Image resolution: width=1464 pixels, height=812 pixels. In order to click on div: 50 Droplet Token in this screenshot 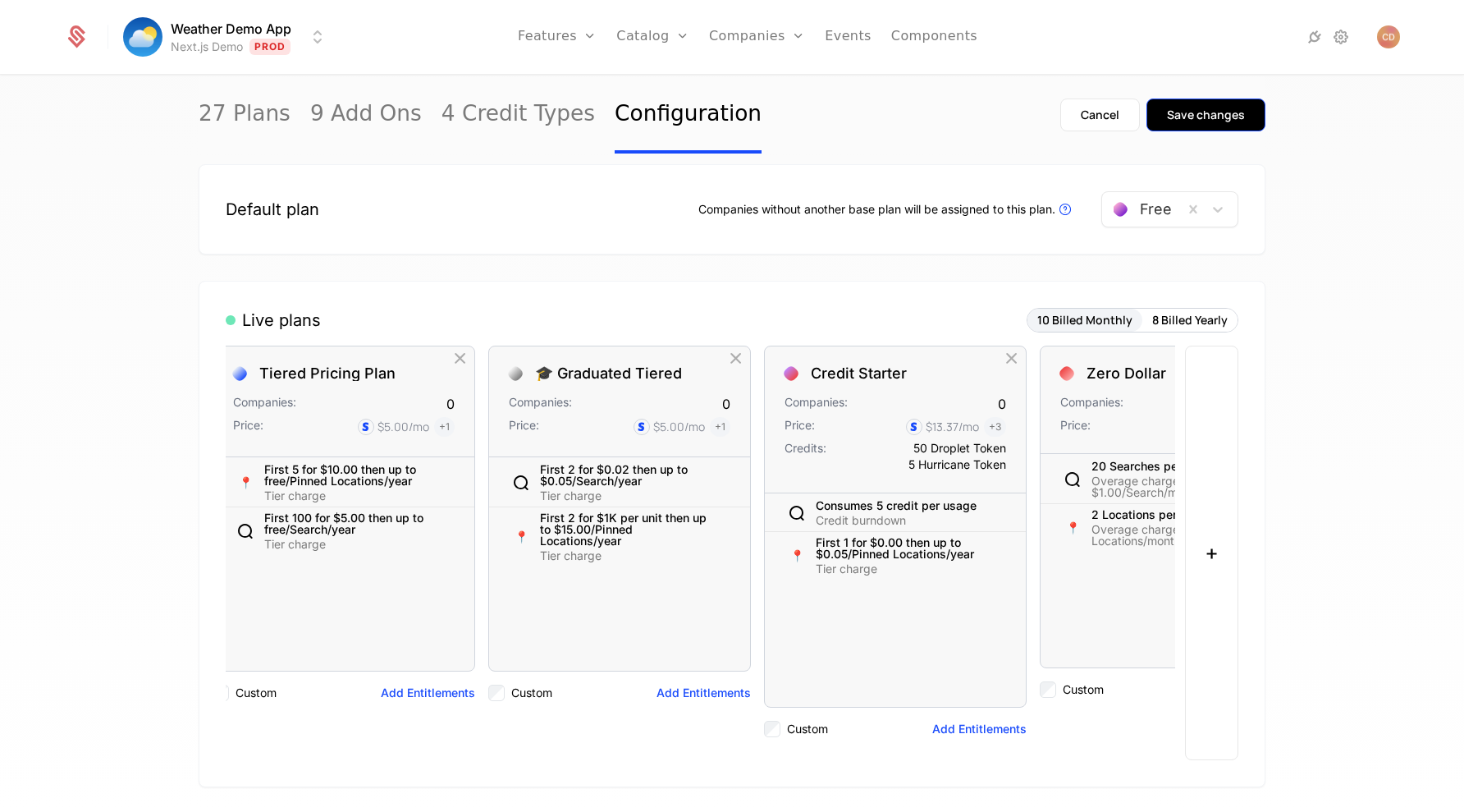, I will do `click(957, 449)`.